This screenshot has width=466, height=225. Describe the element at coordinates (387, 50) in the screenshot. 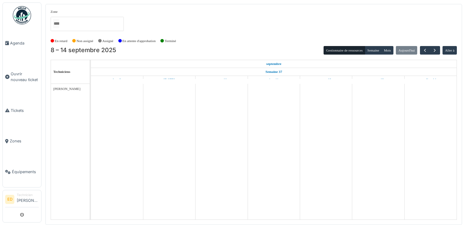

I see `button: Mois` at that location.